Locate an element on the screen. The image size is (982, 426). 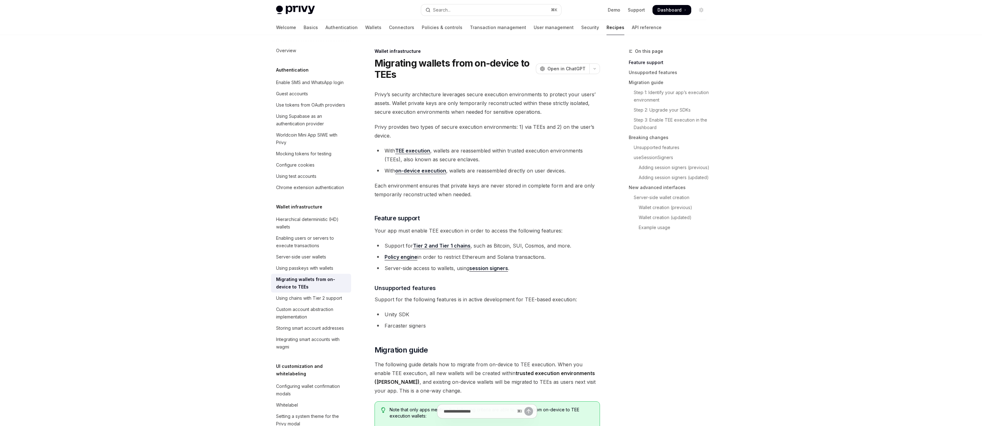
span: Unsupported features is located at coordinates (405, 288).